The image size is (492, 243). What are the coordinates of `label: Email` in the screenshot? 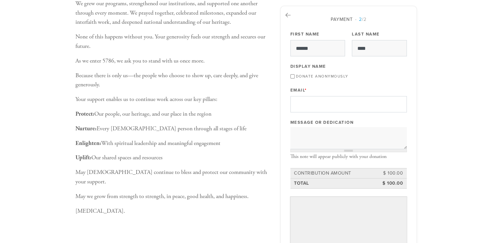 It's located at (299, 90).